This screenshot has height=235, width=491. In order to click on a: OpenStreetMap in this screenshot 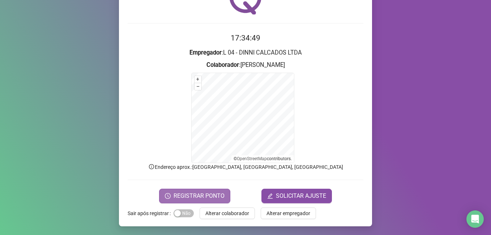, I will do `click(251, 159)`.